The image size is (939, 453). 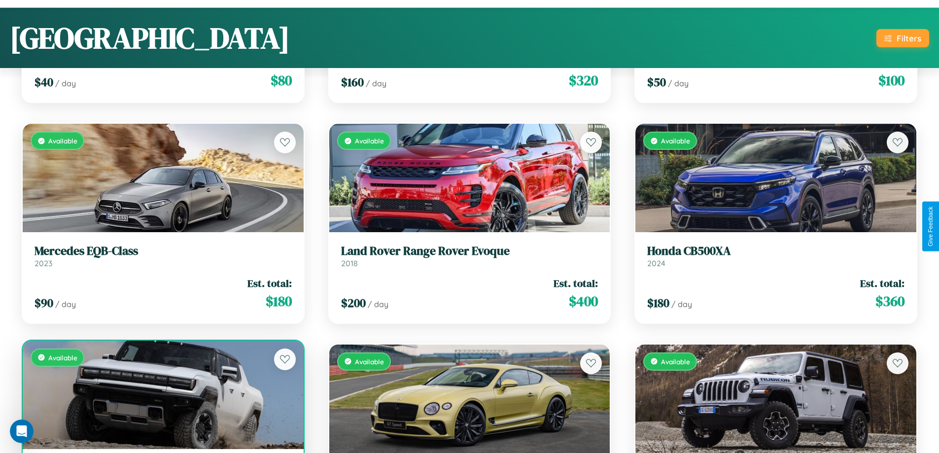 I want to click on button: Filters, so click(x=903, y=38).